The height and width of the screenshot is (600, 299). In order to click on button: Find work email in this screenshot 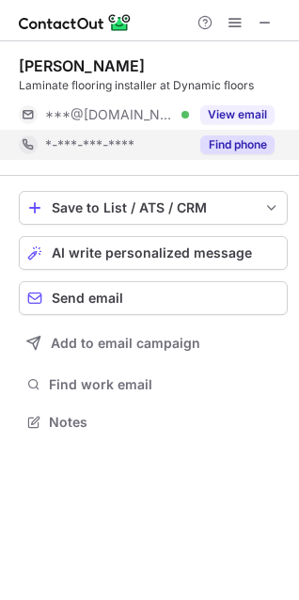, I will do `click(153, 385)`.